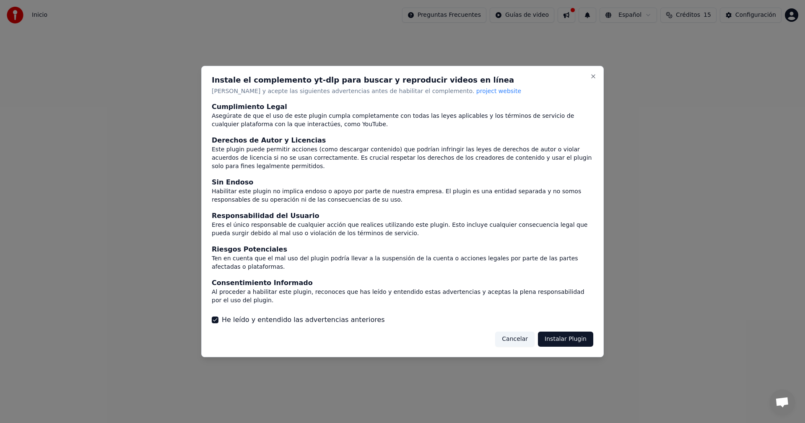 The image size is (805, 423). What do you see at coordinates (403, 80) in the screenshot?
I see `h2: Instale el complemento yt-dlp para buscar y reproducir videos en línea` at bounding box center [403, 80].